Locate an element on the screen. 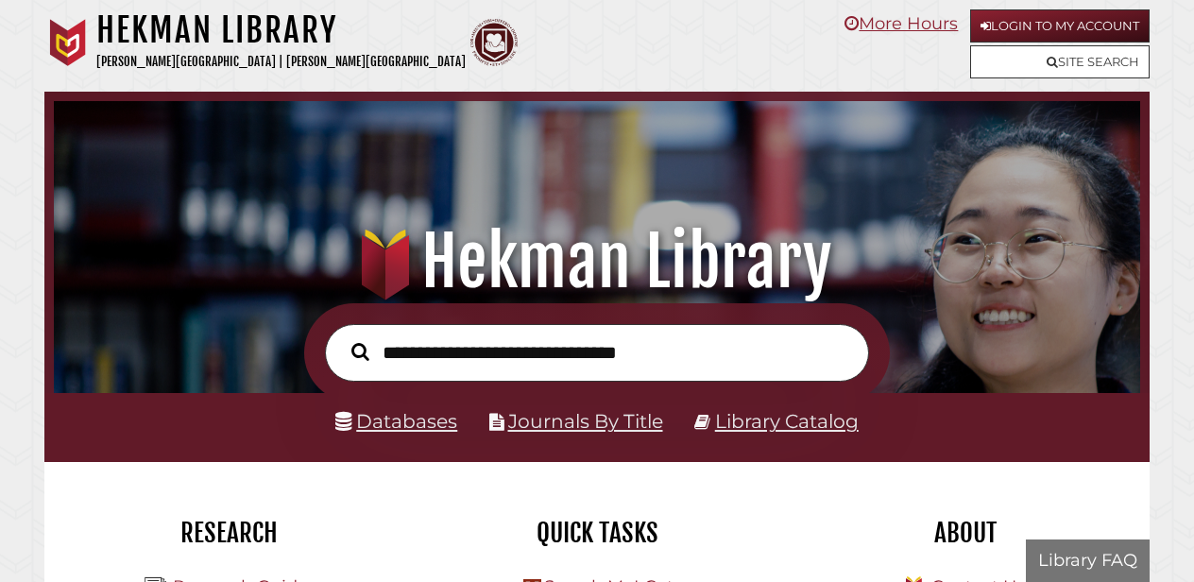 The width and height of the screenshot is (1194, 582). button: Search is located at coordinates (360, 351).